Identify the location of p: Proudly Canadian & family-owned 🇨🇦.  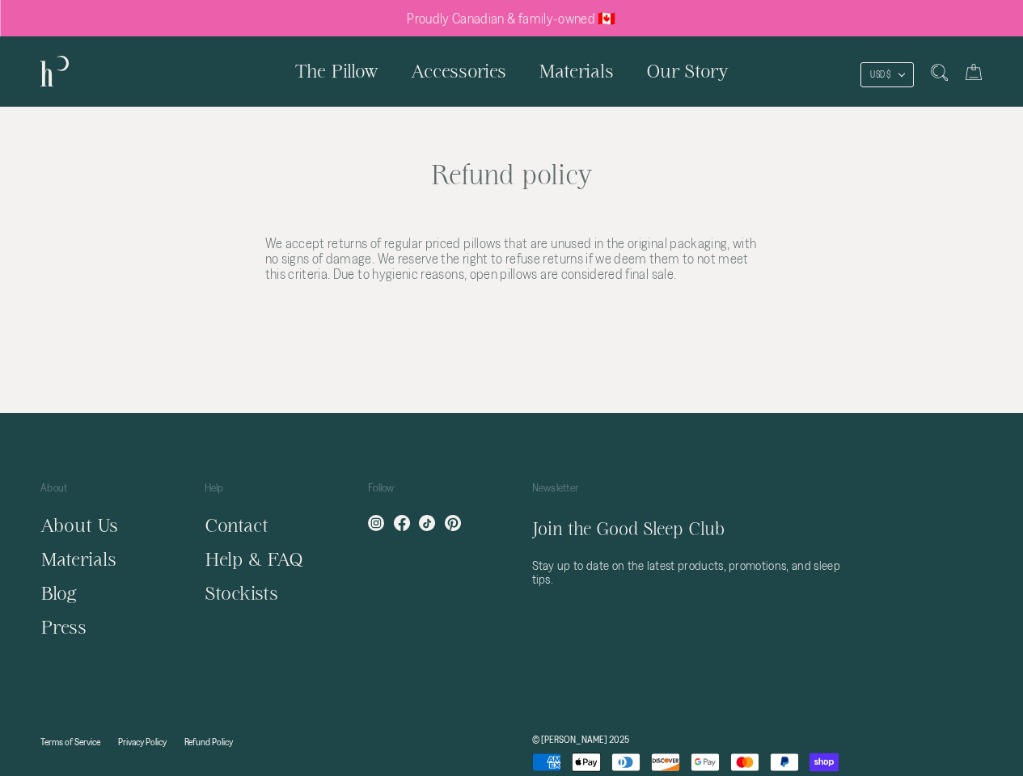
(511, 19).